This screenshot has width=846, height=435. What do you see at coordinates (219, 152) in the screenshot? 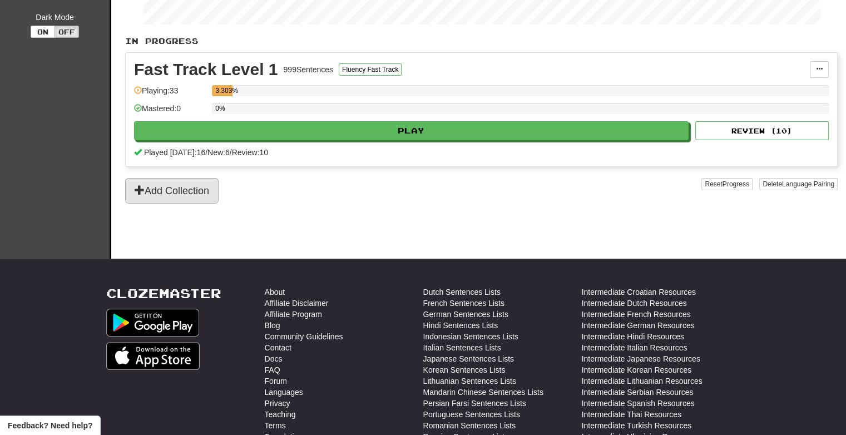
I see `span: New: 6` at bounding box center [219, 152].